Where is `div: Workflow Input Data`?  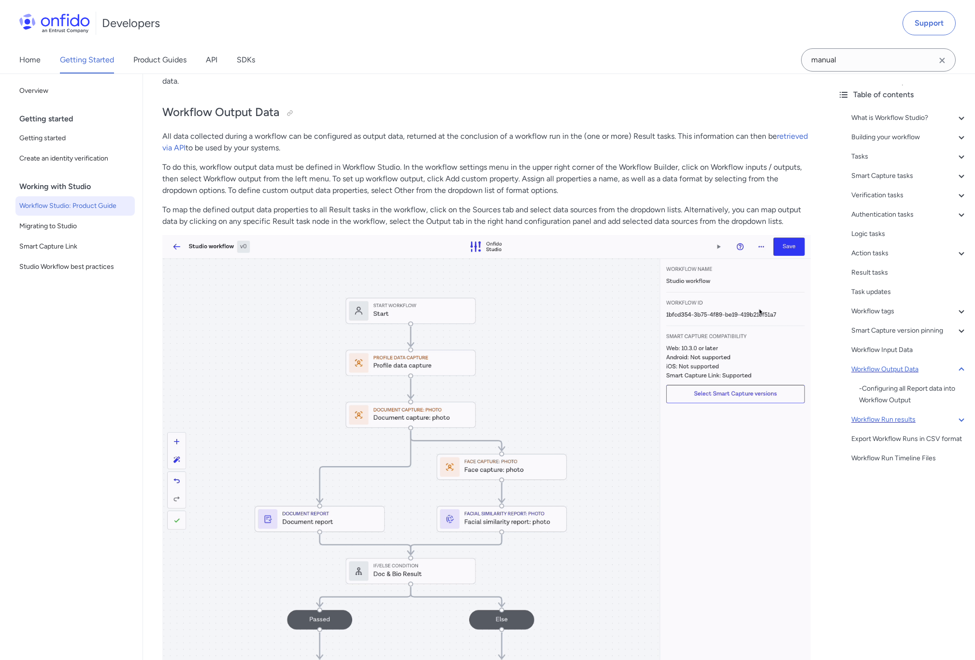
div: Workflow Input Data is located at coordinates (909, 350).